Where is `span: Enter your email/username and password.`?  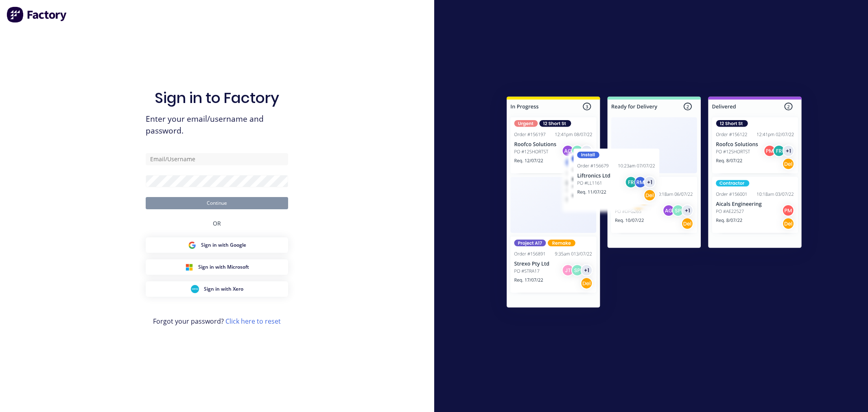 span: Enter your email/username and password. is located at coordinates (217, 125).